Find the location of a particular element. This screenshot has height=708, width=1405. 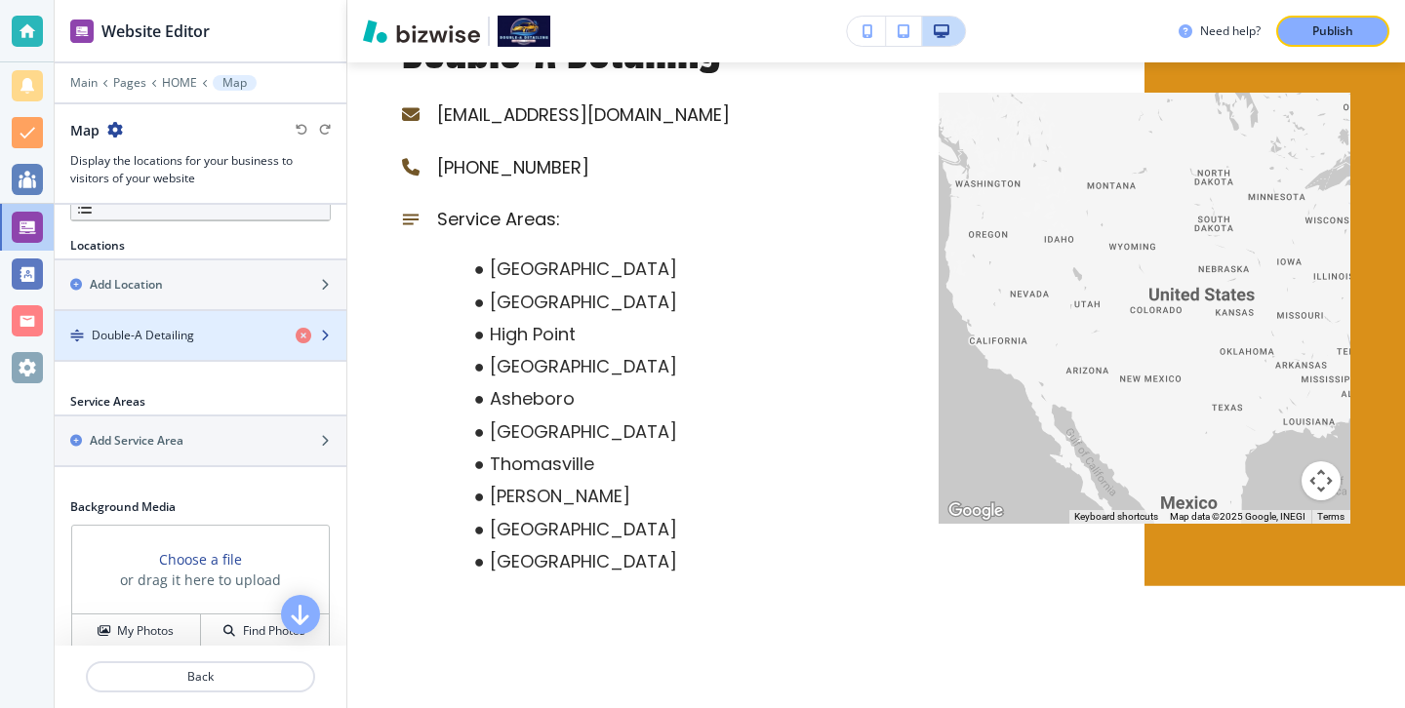

h2: Website Editor is located at coordinates (155, 31).